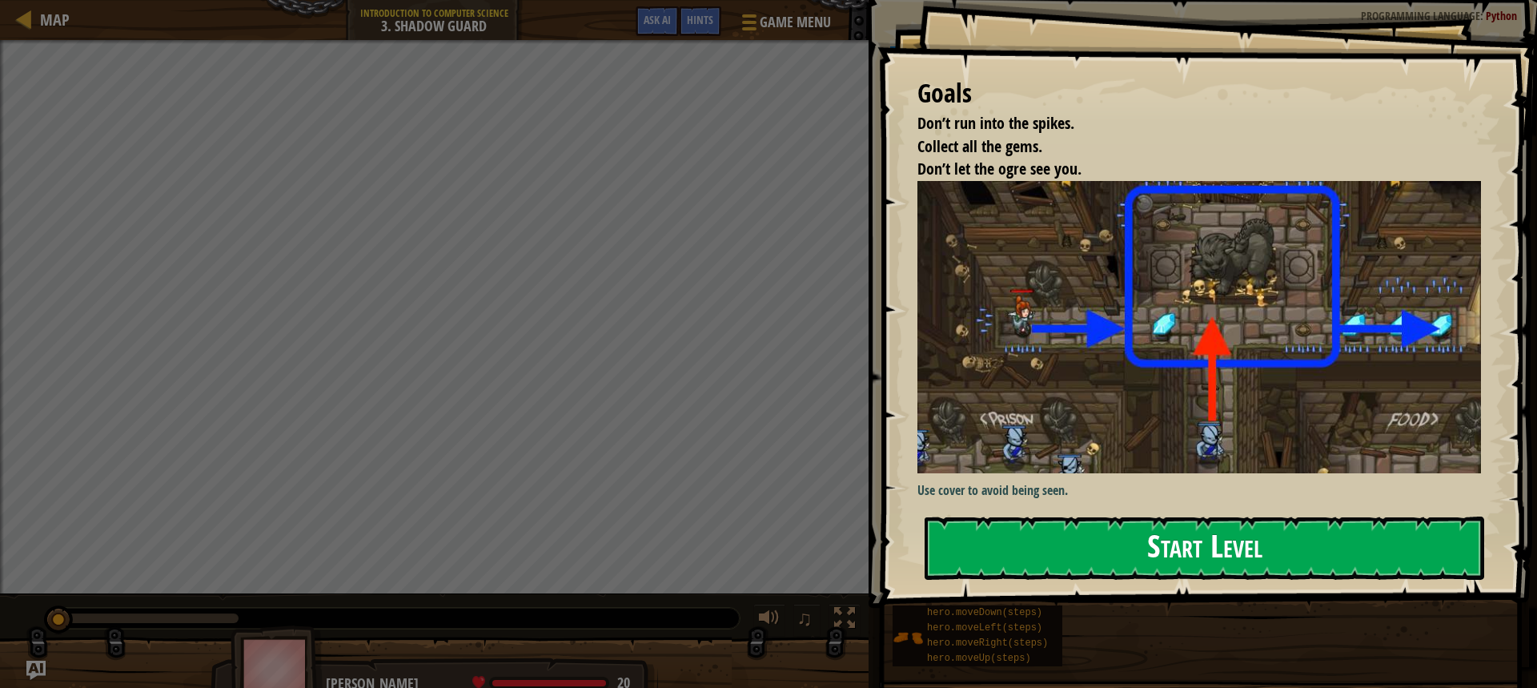 Image resolution: width=1537 pixels, height=688 pixels. Describe the element at coordinates (999, 168) in the screenshot. I see `span: Don’t let the ogre see you.` at that location.